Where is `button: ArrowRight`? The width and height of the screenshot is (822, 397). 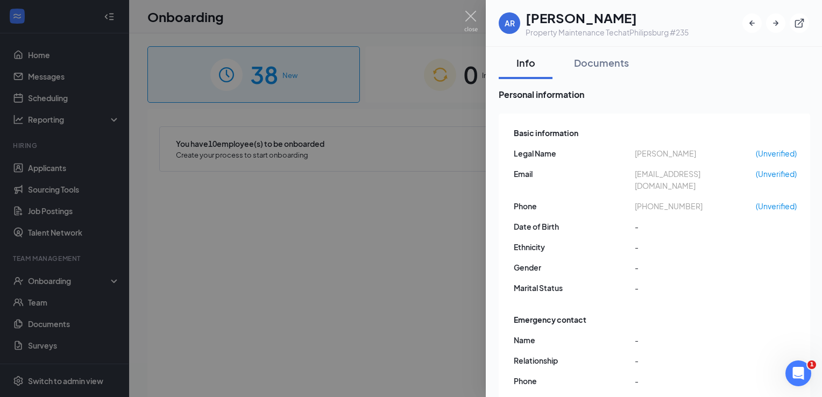
button: ArrowRight is located at coordinates (776, 23).